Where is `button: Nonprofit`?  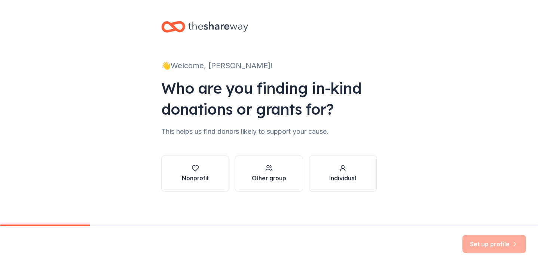
button: Nonprofit is located at coordinates (195, 173).